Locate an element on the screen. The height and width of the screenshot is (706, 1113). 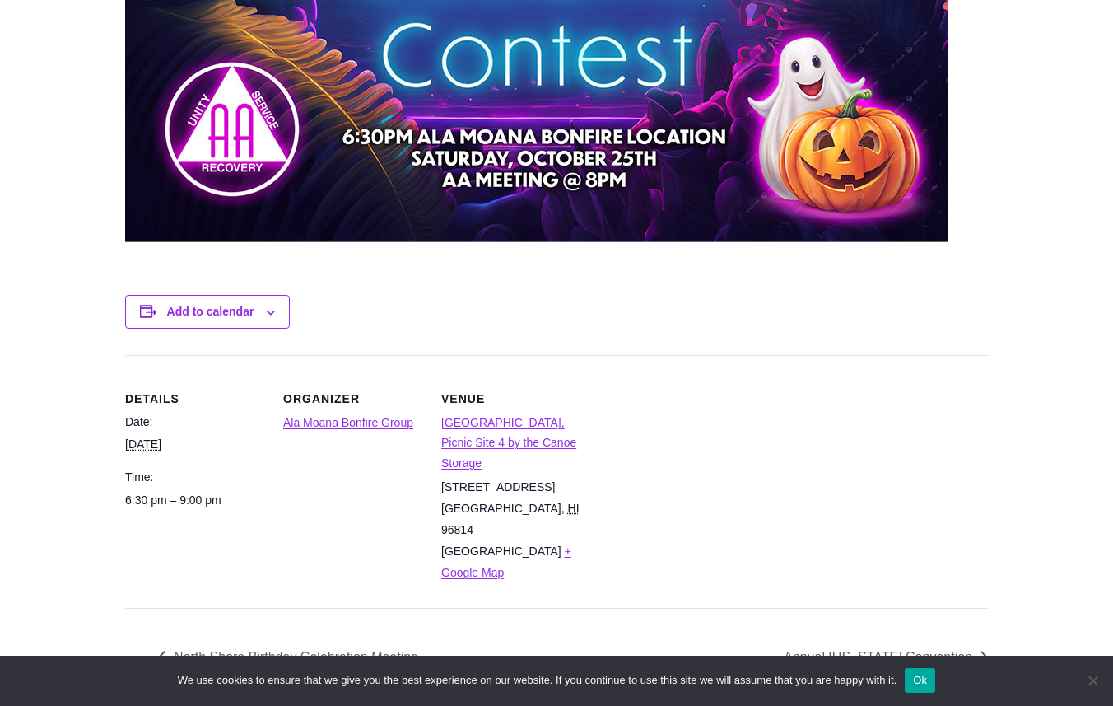
a: North Shore Birthday Celebration Meeting is located at coordinates (292, 656).